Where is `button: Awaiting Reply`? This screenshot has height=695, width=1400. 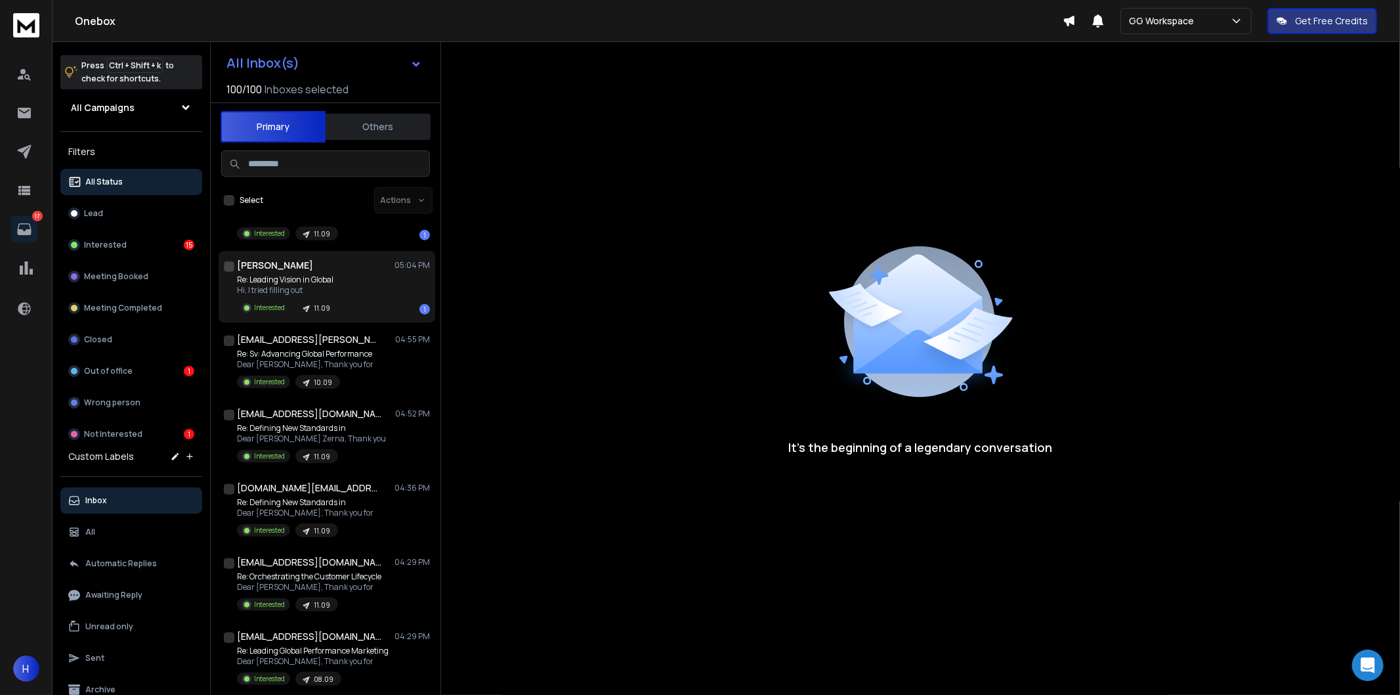 button: Awaiting Reply is located at coordinates (131, 595).